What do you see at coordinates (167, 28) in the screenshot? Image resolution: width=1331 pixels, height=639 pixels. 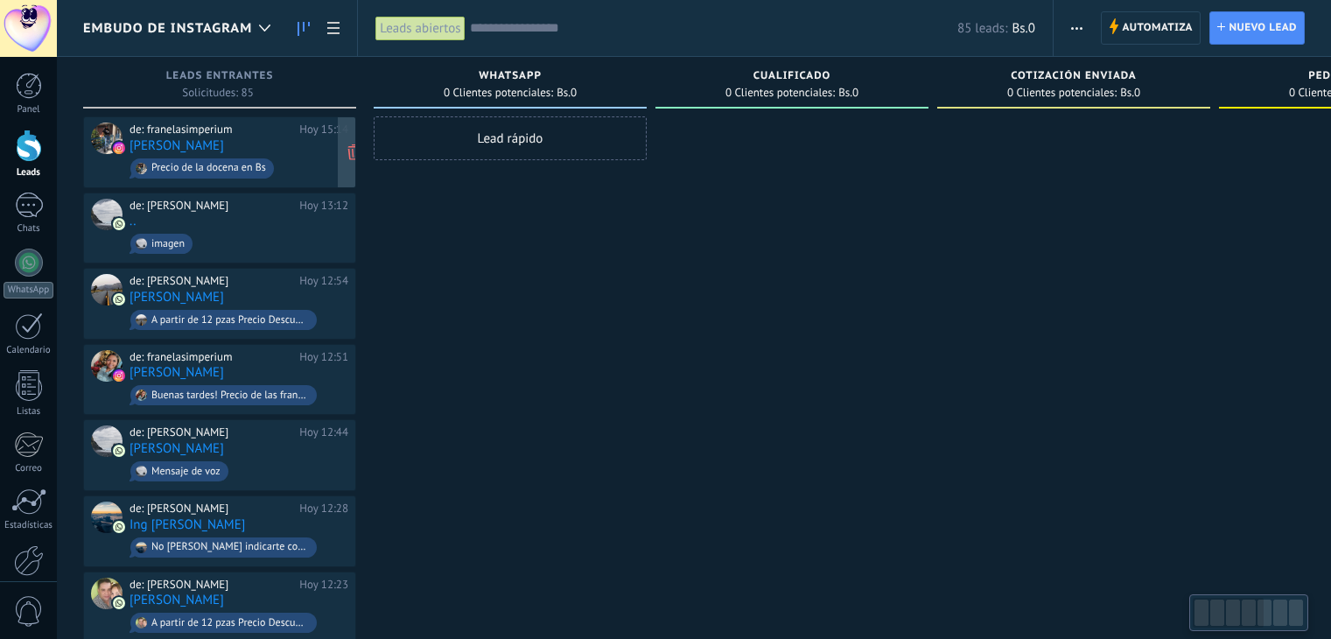 I see `span: Embudo de Instagram` at bounding box center [167, 28].